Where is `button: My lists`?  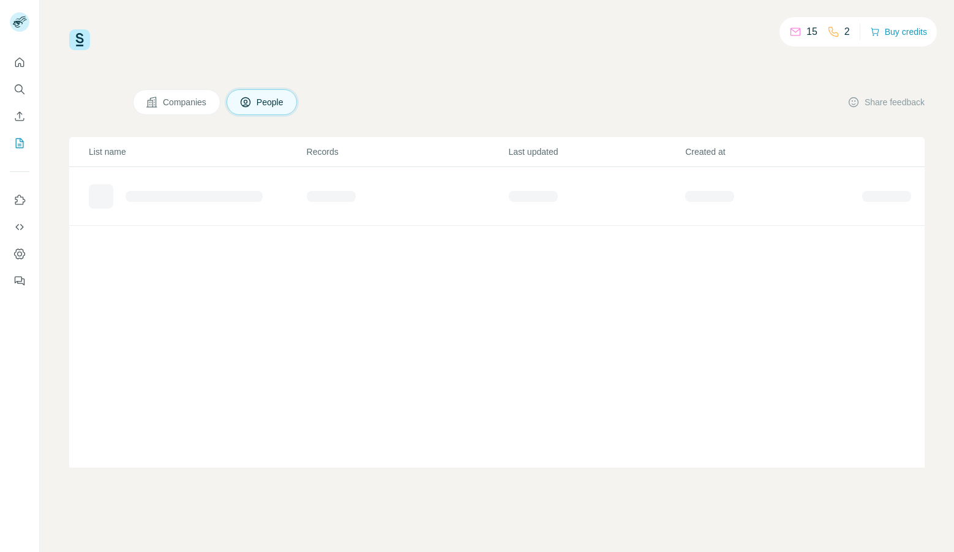
button: My lists is located at coordinates (20, 143).